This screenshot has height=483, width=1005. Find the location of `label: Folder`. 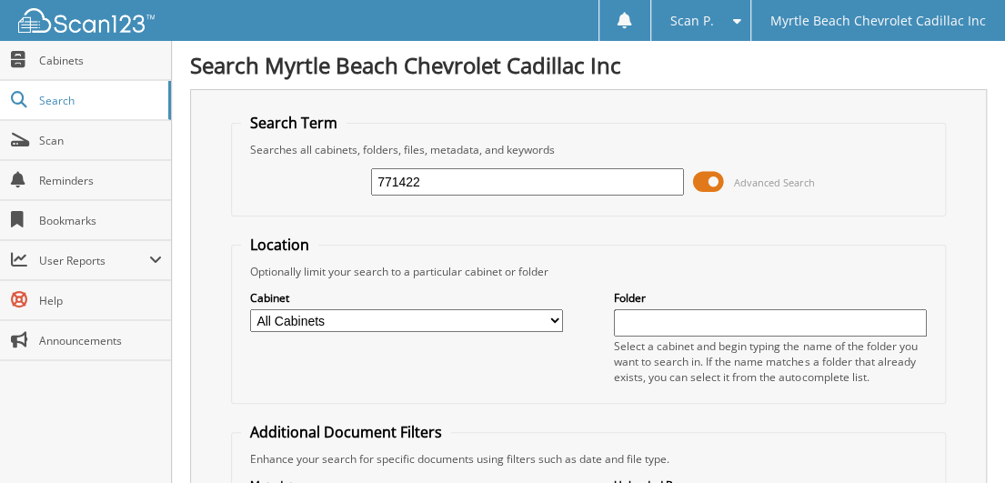

label: Folder is located at coordinates (771, 298).